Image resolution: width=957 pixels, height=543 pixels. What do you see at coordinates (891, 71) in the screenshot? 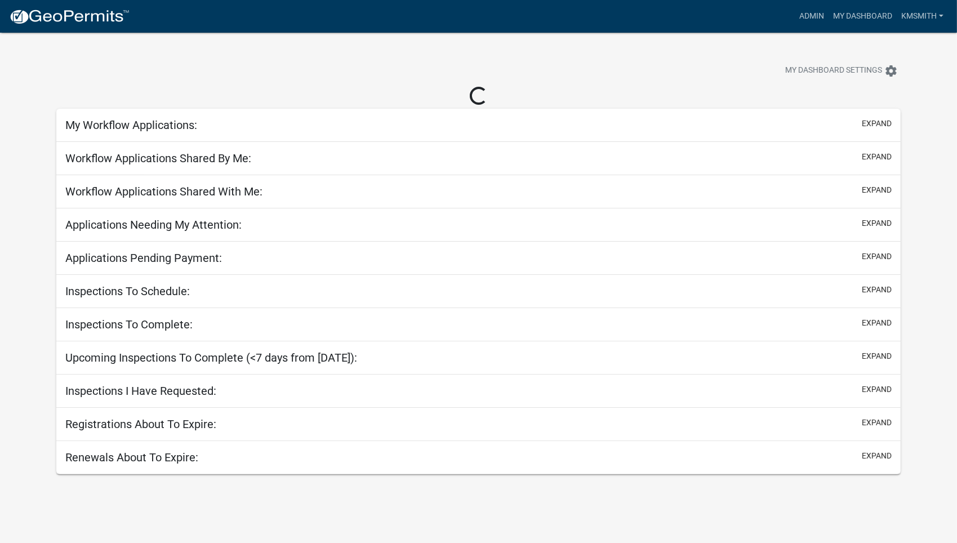
I see `i: settings` at bounding box center [891, 71].